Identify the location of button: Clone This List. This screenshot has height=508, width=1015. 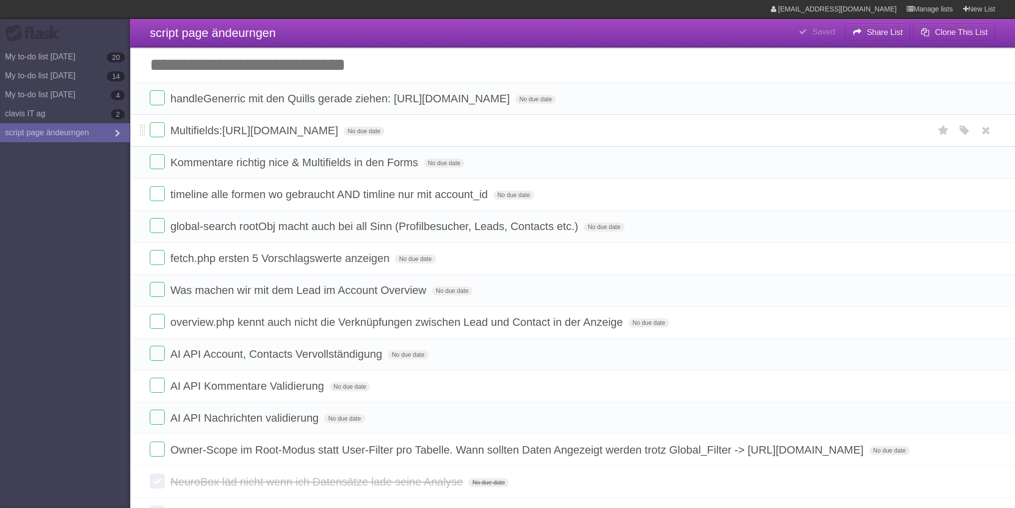
(954, 32).